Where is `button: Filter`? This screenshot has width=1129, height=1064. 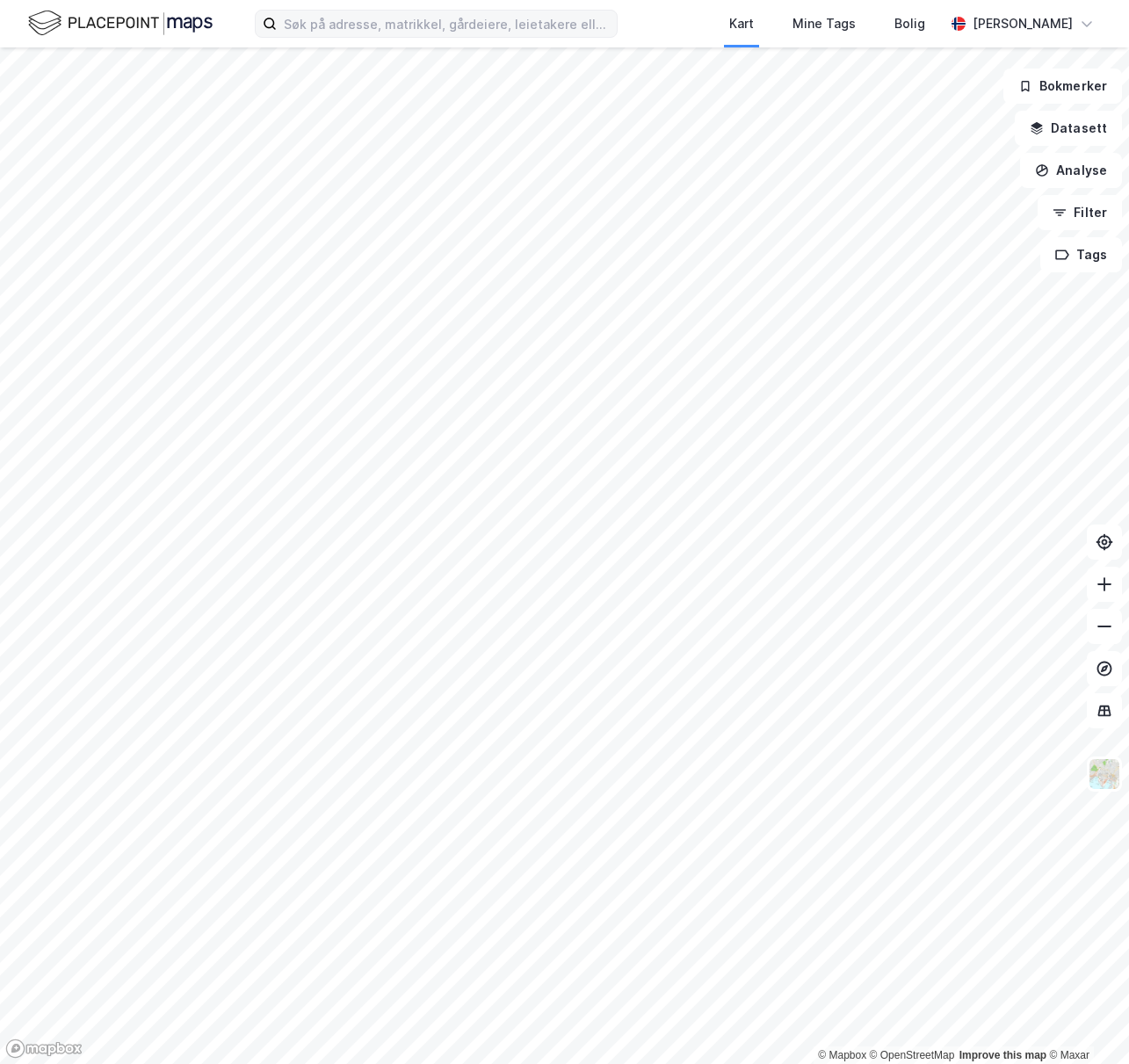 button: Filter is located at coordinates (1080, 212).